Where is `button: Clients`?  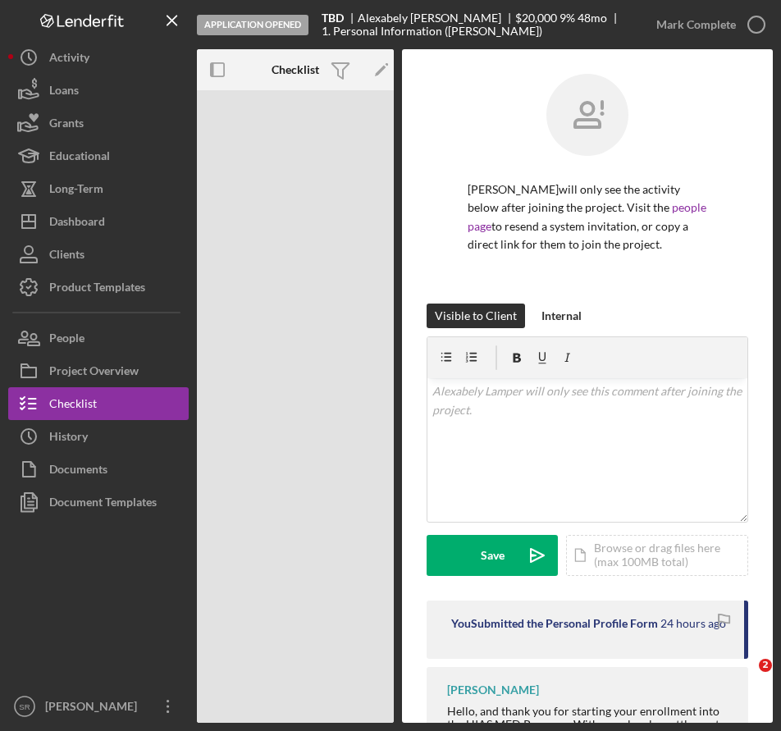
button: Clients is located at coordinates (98, 254).